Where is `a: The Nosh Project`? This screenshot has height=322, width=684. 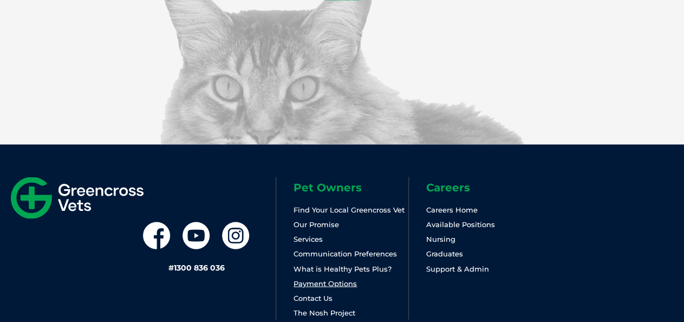 a: The Nosh Project is located at coordinates (324, 312).